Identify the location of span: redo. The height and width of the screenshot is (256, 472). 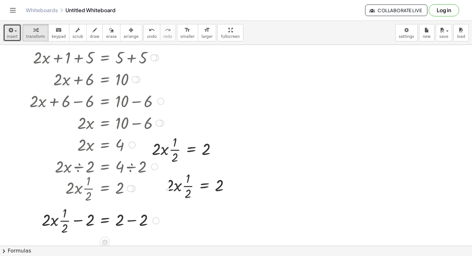
(167, 37).